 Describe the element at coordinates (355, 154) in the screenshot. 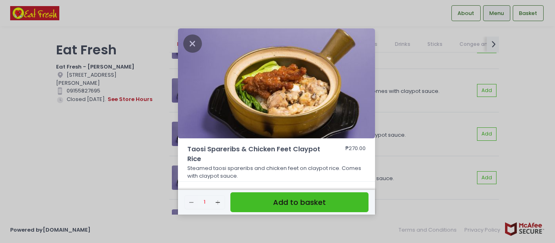

I see `div: ₱270.00` at that location.